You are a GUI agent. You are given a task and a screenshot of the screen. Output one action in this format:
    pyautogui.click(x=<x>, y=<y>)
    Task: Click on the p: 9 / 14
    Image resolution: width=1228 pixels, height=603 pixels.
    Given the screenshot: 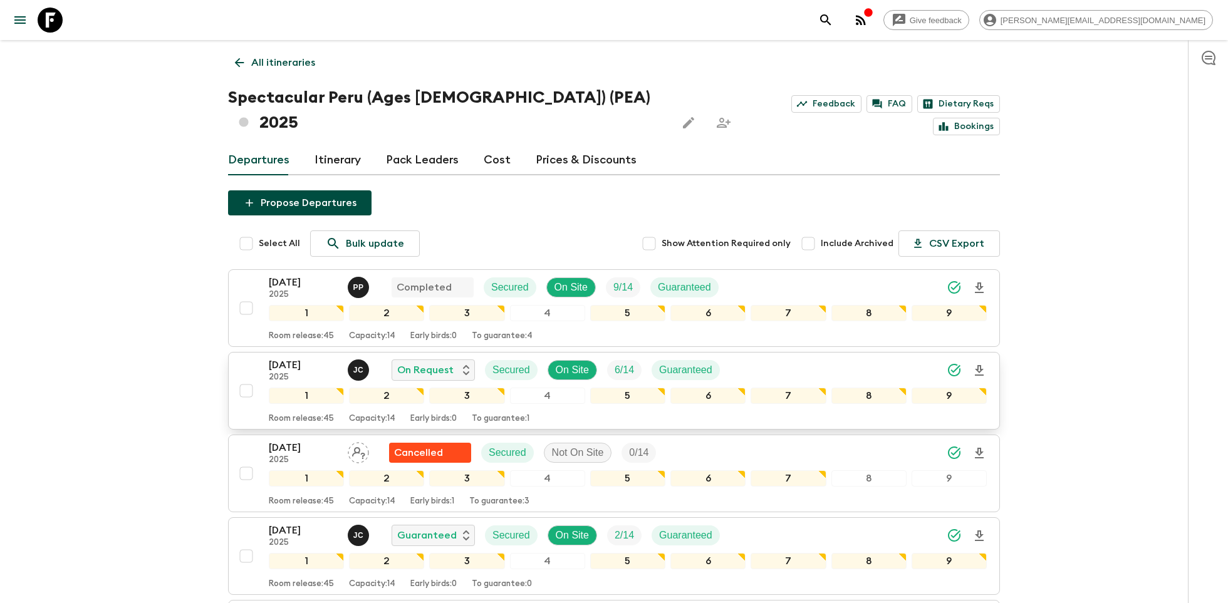 What is the action you would take?
    pyautogui.click(x=623, y=288)
    